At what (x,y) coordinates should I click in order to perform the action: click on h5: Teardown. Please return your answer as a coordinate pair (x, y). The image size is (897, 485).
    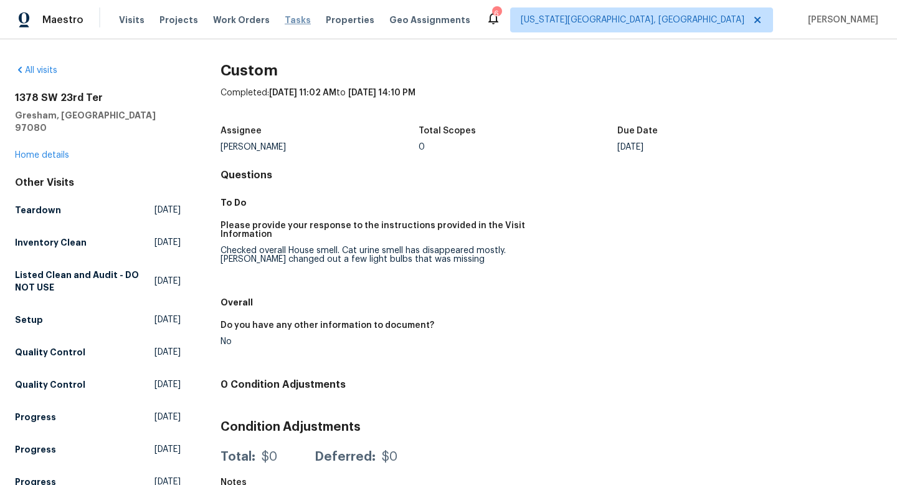
    Looking at the image, I should click on (38, 210).